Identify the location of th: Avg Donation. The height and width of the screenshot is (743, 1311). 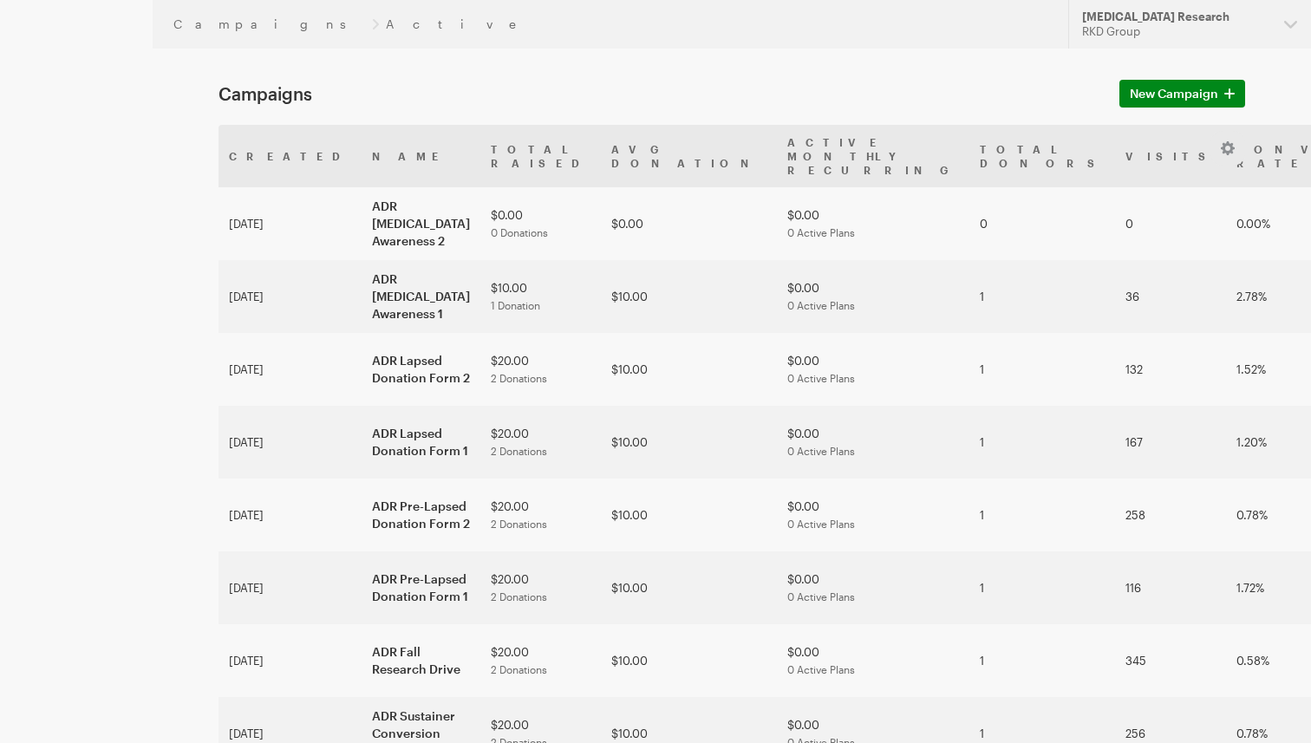
(688, 156).